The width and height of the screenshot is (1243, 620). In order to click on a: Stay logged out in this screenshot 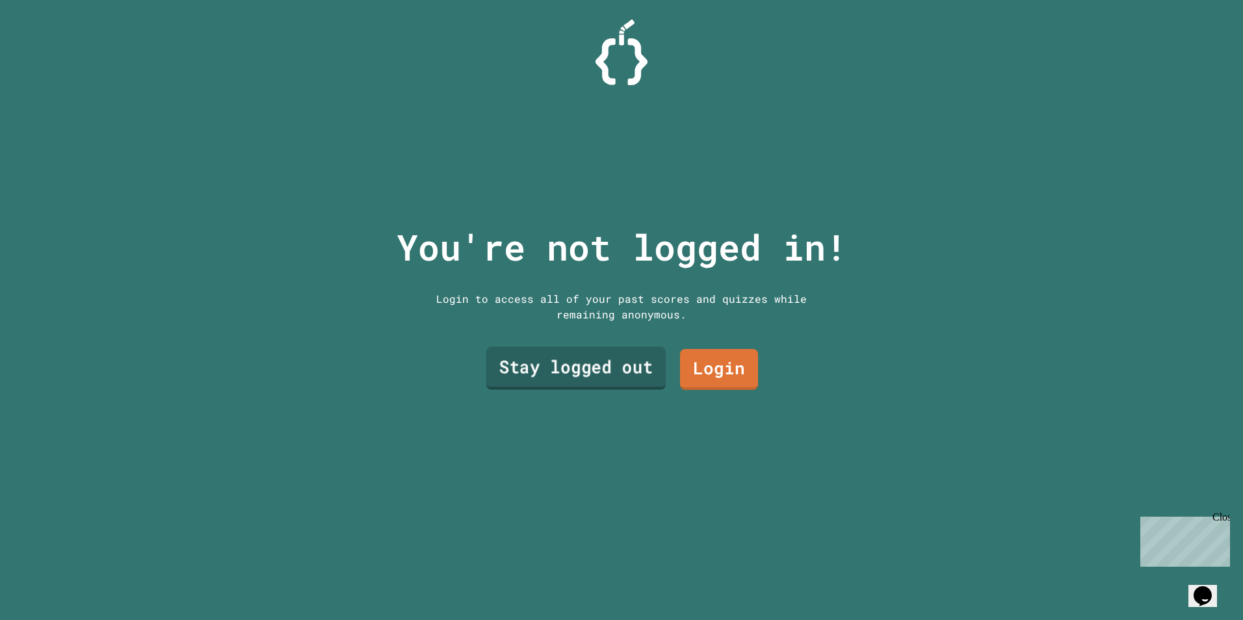, I will do `click(576, 368)`.